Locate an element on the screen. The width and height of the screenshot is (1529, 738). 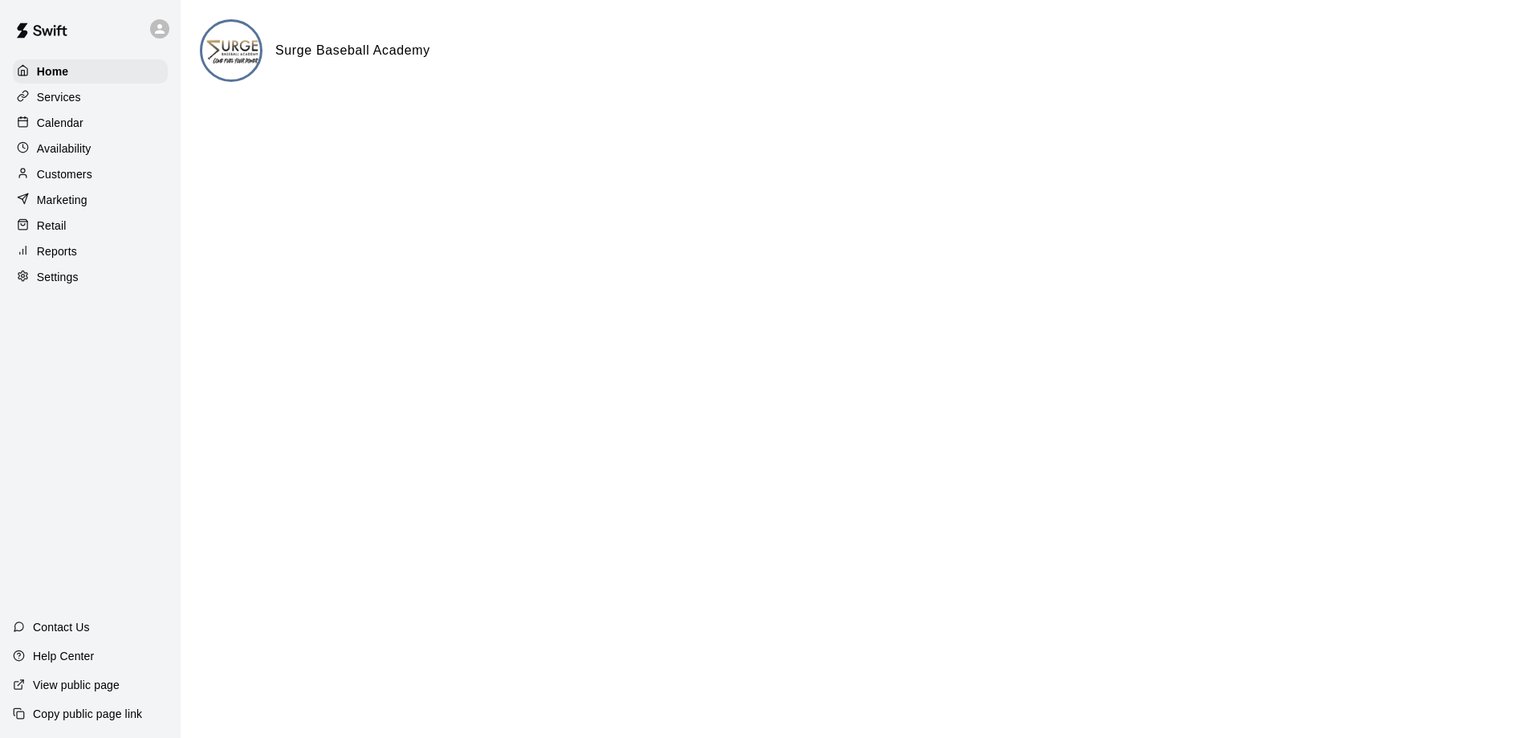
div: Reports is located at coordinates (90, 251).